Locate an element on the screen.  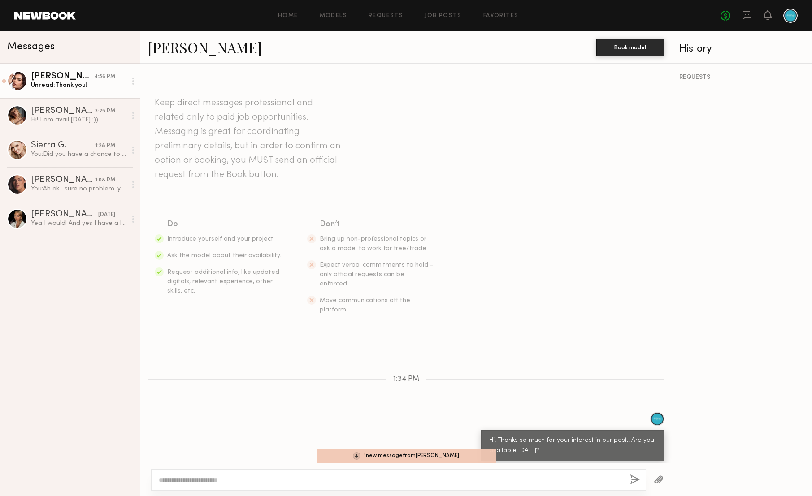
a: Book model is located at coordinates (630, 47).